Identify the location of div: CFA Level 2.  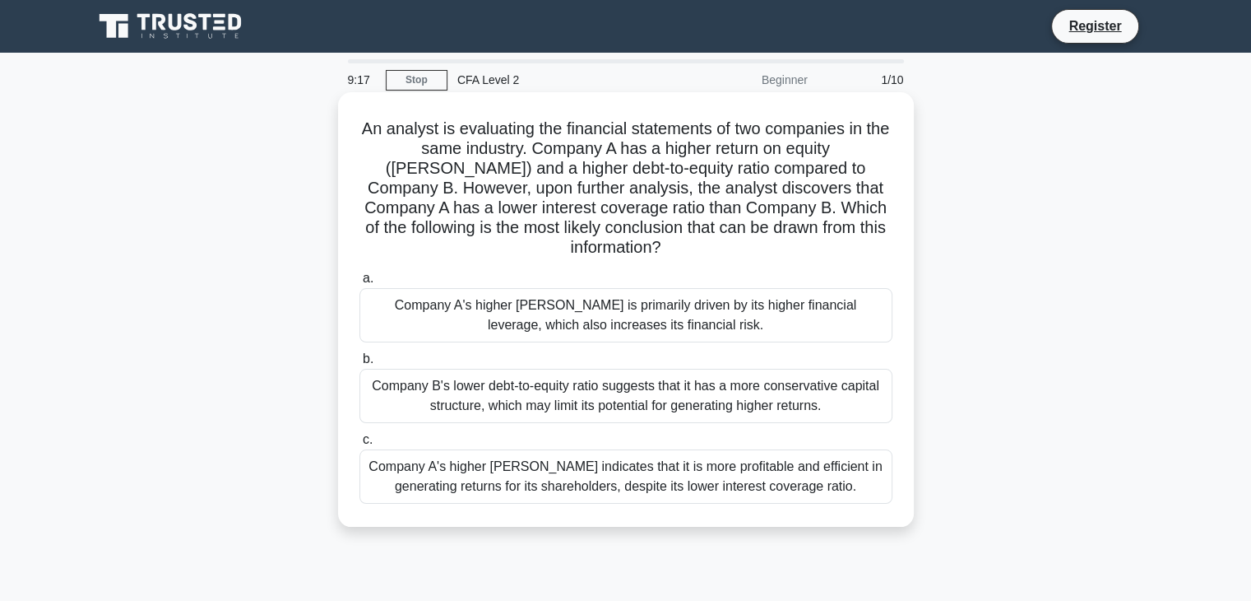
(560, 80).